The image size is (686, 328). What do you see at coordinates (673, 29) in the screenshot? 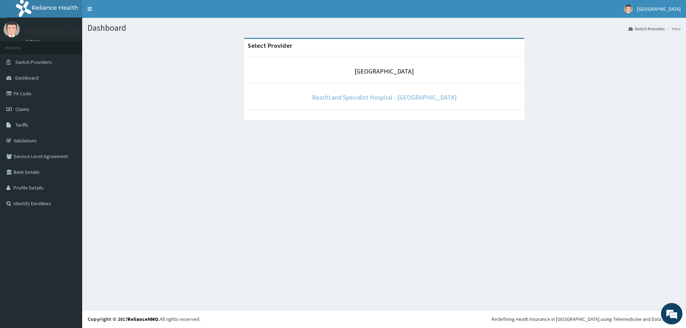
I see `li: Here` at bounding box center [673, 29].